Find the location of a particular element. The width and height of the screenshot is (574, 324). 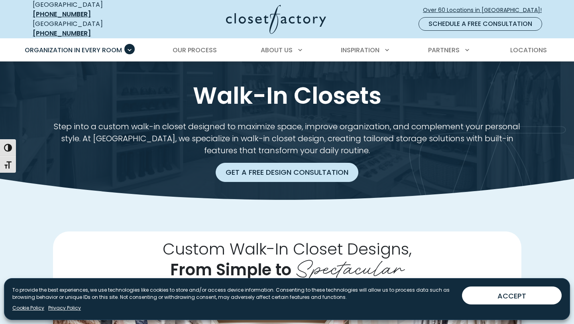

p: To provide the best experiences, we use technologies like cookies to store and/or access device i... is located at coordinates (234, 293).